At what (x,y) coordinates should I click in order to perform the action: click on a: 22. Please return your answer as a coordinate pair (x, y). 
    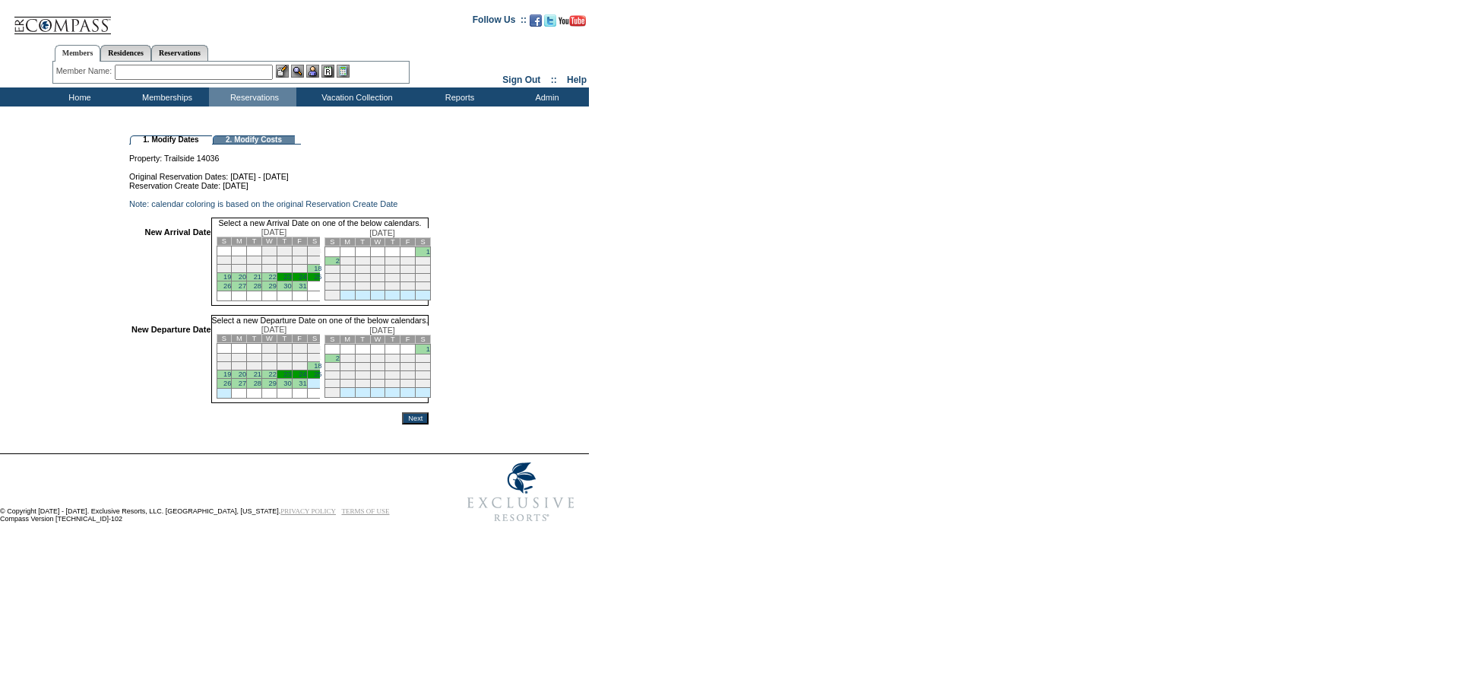
    Looking at the image, I should click on (273, 374).